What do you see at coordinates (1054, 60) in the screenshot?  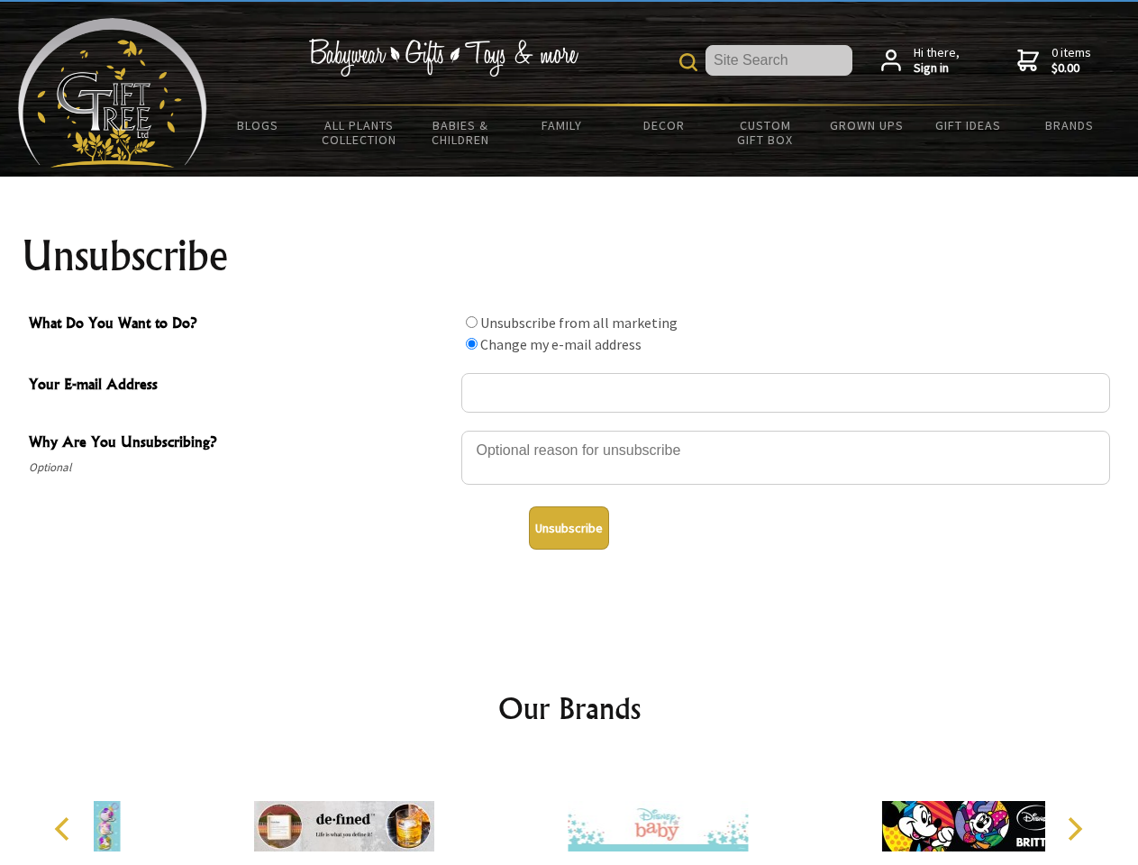 I see `a: 0 items$0.00` at bounding box center [1054, 60].